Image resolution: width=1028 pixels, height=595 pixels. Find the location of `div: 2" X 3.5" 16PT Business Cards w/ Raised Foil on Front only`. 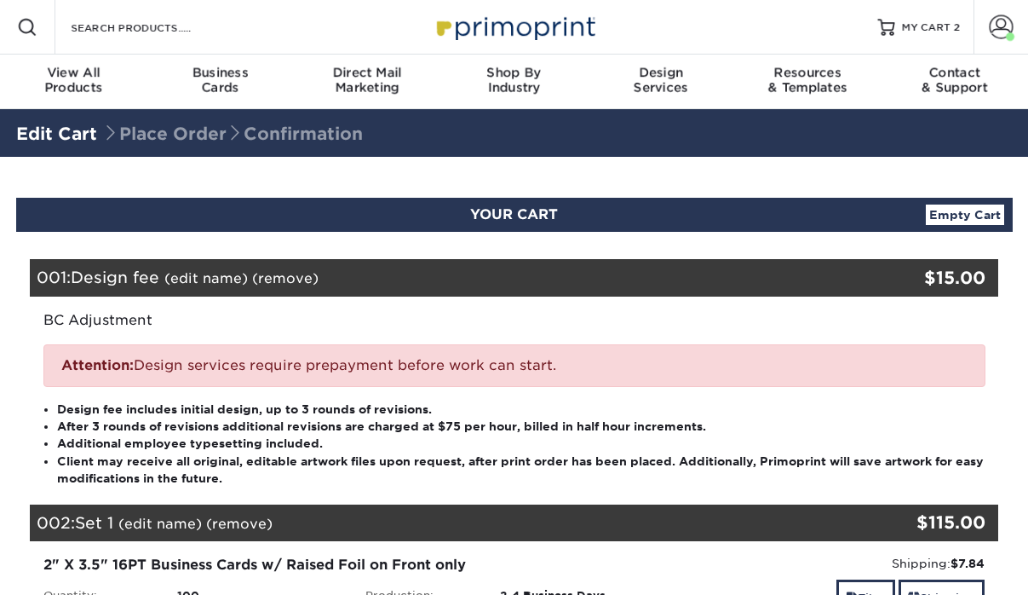

div: 2" X 3.5" 16PT Business Cards w/ Raised Foil on Front only is located at coordinates (353, 565).